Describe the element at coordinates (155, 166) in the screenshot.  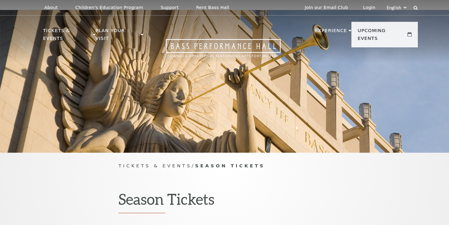
I see `span: Tickets & Events` at that location.